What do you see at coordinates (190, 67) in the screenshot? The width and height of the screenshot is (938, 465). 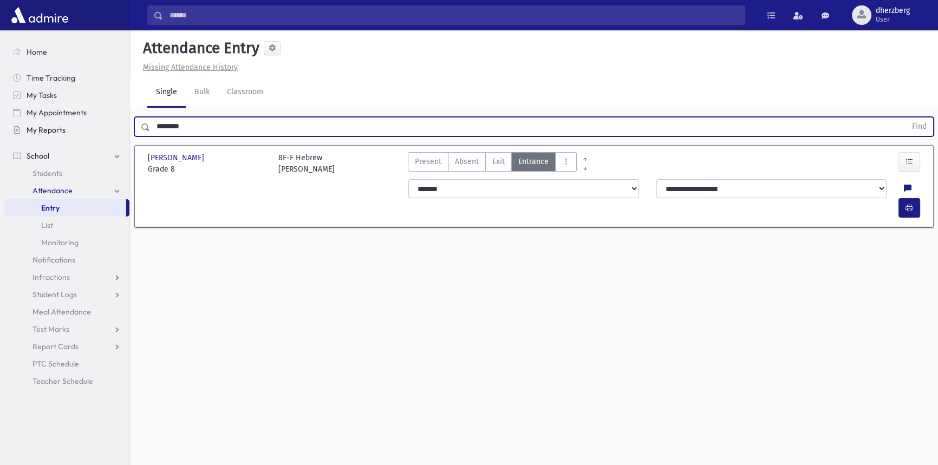 I see `u: Missing Attendance History` at bounding box center [190, 67].